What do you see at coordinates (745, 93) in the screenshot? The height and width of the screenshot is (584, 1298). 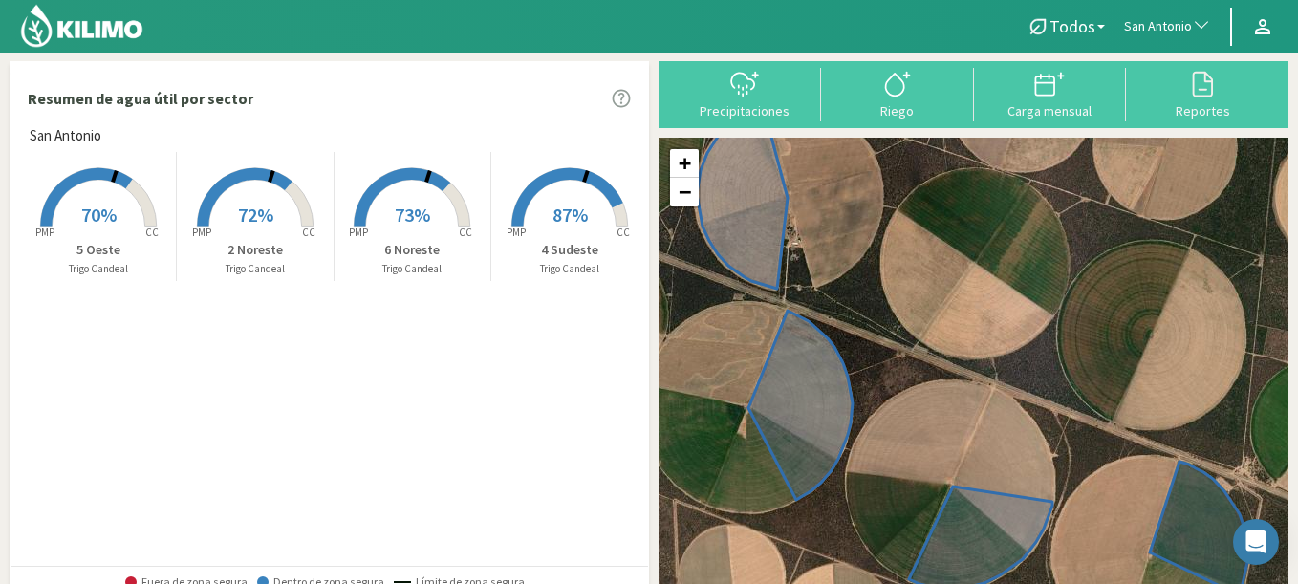 I see `button: Precipitaciones` at bounding box center [745, 93].